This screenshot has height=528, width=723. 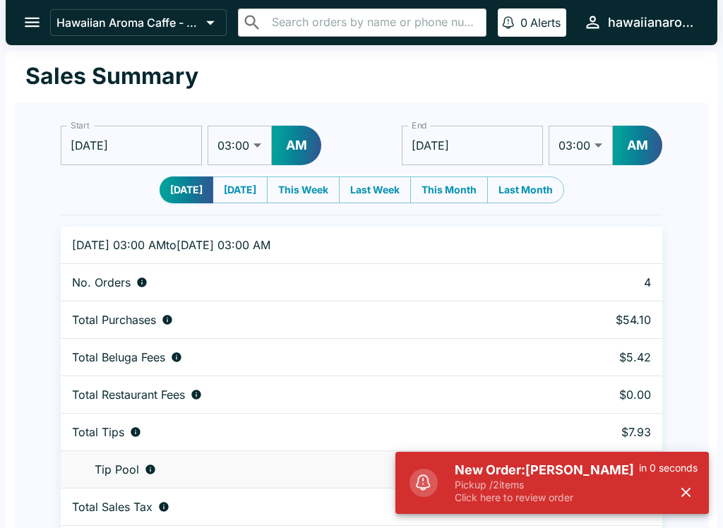 I want to click on p: 0, so click(x=524, y=23).